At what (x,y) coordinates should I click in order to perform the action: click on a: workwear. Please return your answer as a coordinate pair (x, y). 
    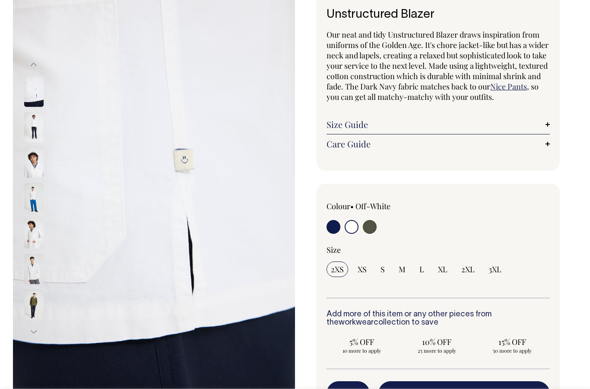
    Looking at the image, I should click on (356, 322).